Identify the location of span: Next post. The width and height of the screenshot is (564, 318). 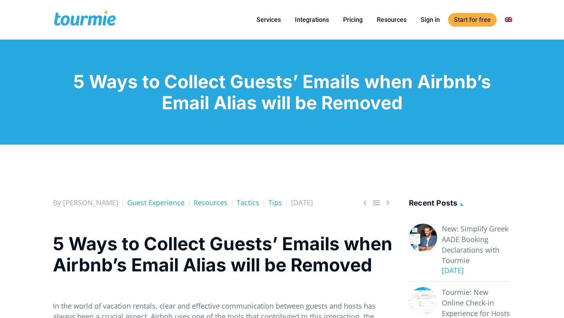
(388, 202).